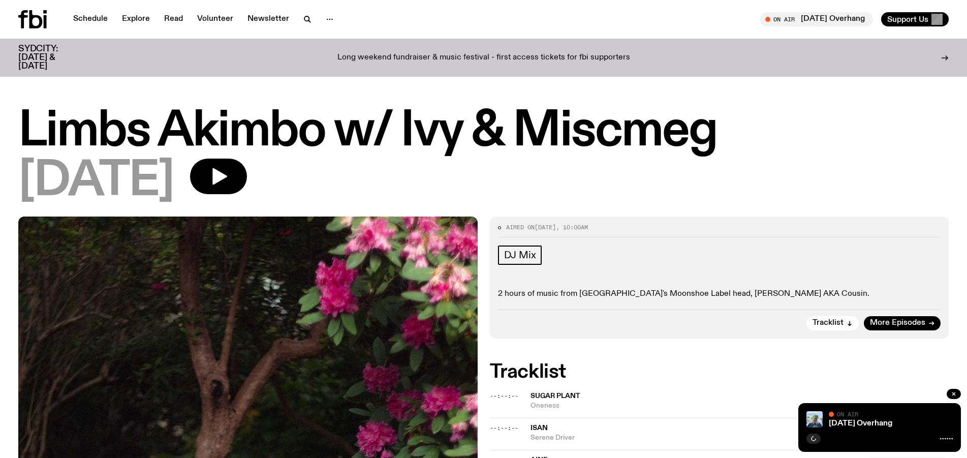 The width and height of the screenshot is (967, 458). I want to click on span: Oneness, so click(740, 406).